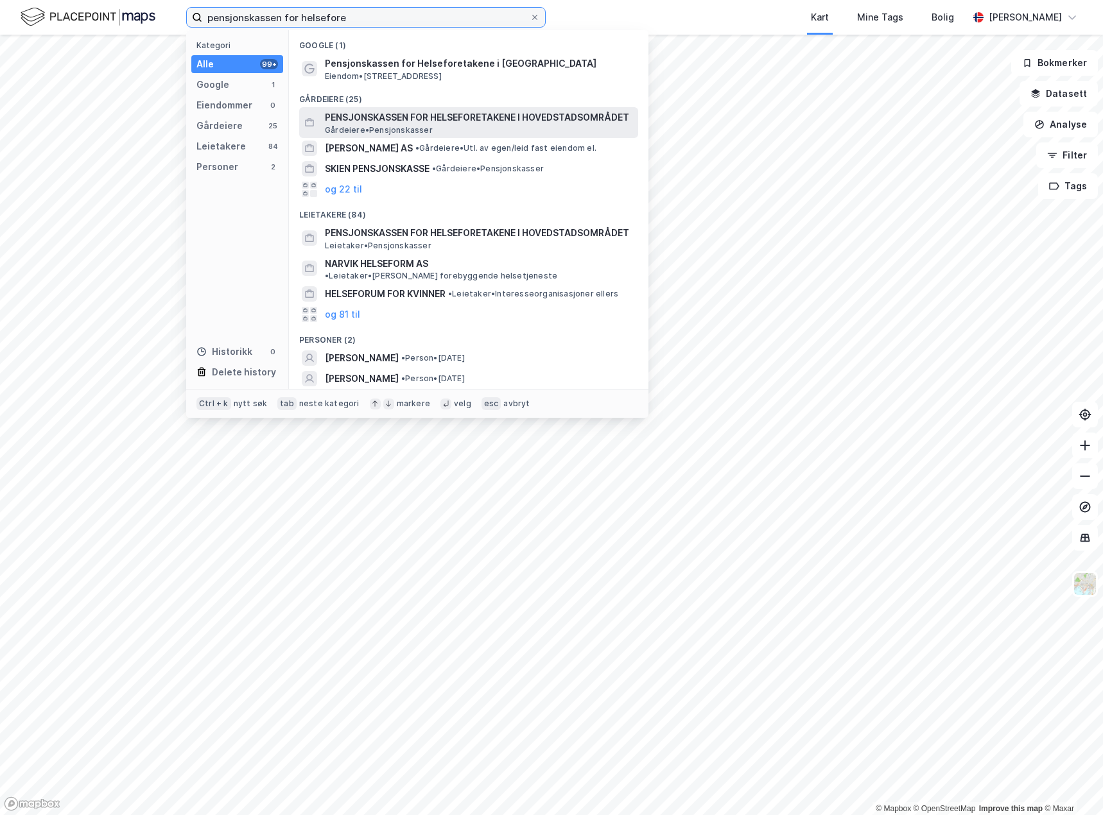  Describe the element at coordinates (378, 246) in the screenshot. I see `span: Leietaker • Pensjonskasser` at that location.